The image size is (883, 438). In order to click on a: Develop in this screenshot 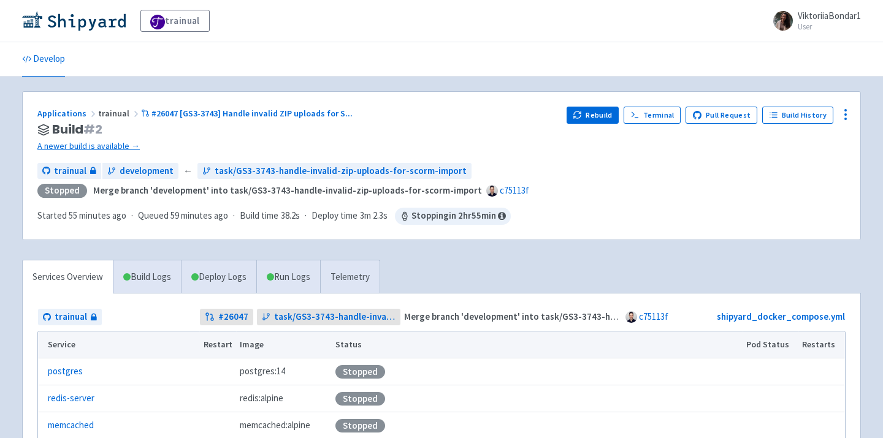, I will do `click(44, 59)`.